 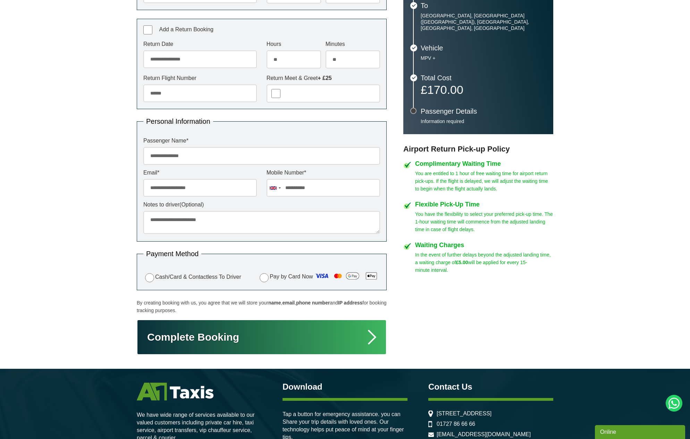 What do you see at coordinates (323, 173) in the screenshot?
I see `label: Mobile Number` at bounding box center [323, 173].